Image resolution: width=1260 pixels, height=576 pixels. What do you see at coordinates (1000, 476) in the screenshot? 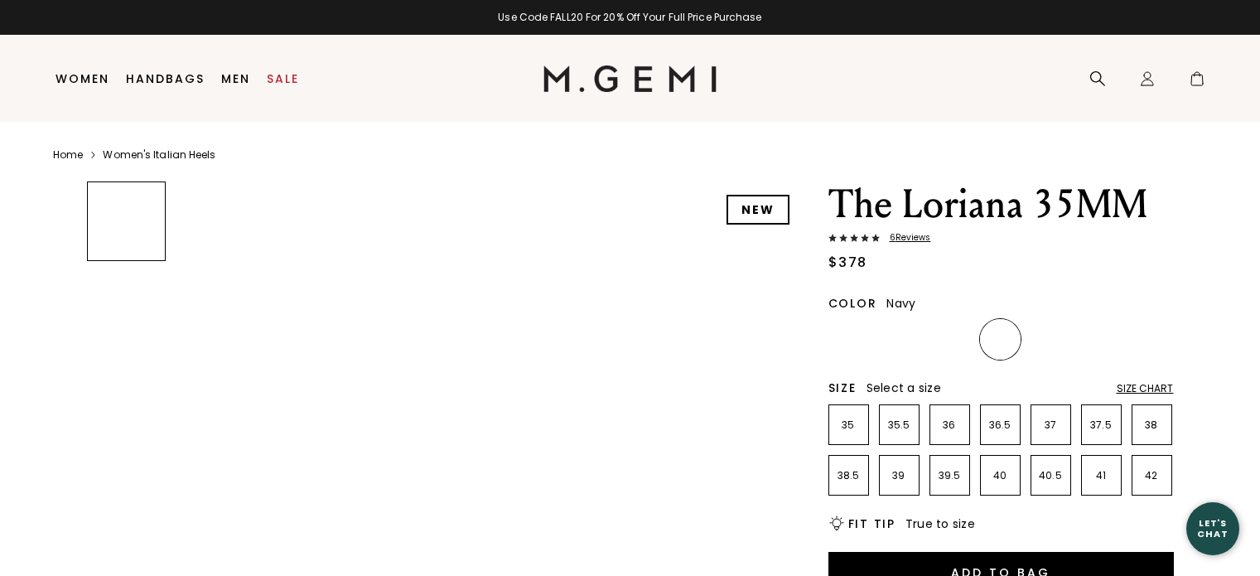
I see `p: 40` at bounding box center [1000, 476].